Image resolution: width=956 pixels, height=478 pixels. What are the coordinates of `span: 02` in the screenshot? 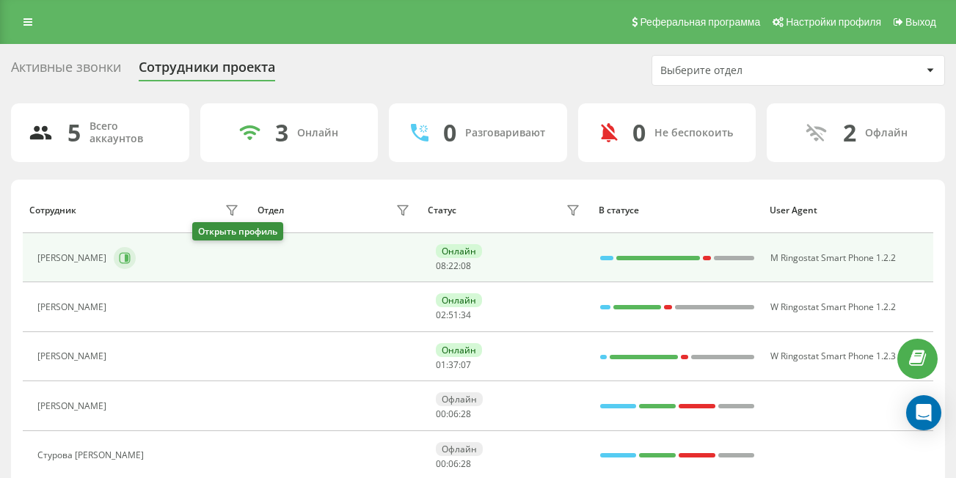 It's located at (441, 315).